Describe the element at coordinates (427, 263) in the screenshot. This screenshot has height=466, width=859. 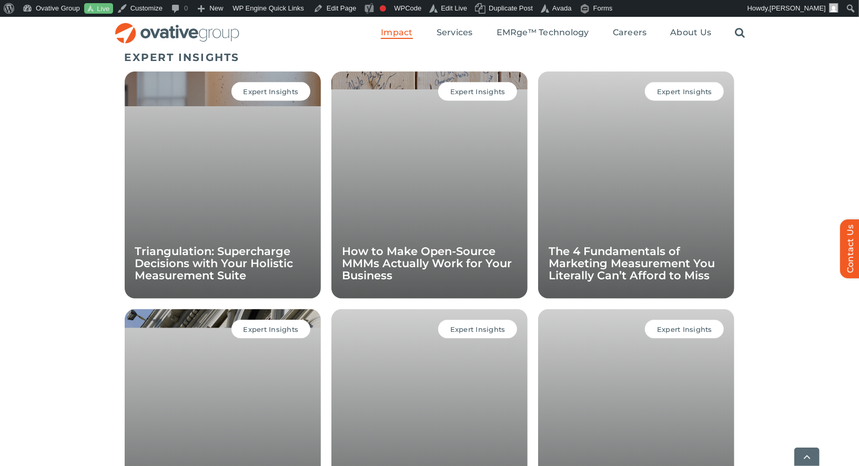
I see `a: How to Make Open-Source MMMs Actually Work for Your Business` at that location.